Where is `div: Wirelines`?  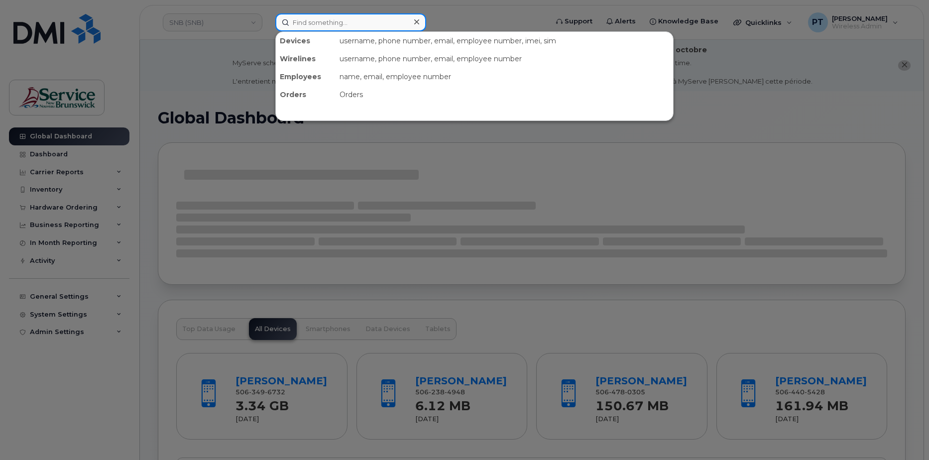
div: Wirelines is located at coordinates (306, 59).